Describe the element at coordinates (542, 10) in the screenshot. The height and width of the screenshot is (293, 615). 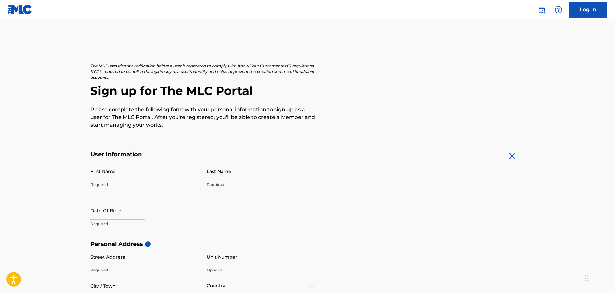
I see `a: Public Search` at that location.